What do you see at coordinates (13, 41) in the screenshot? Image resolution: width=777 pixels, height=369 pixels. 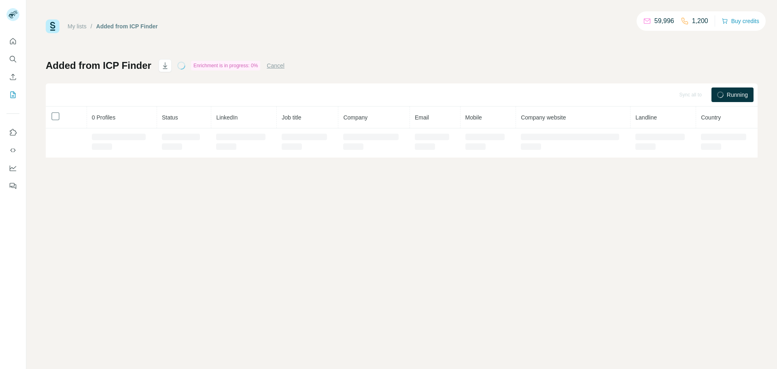 I see `button: Quick start` at bounding box center [13, 41].